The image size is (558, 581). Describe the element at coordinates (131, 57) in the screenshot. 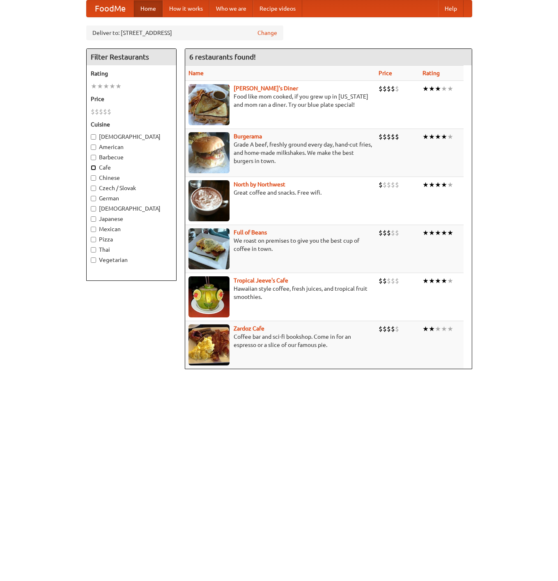

I see `h4: Filter Restaurants` at that location.